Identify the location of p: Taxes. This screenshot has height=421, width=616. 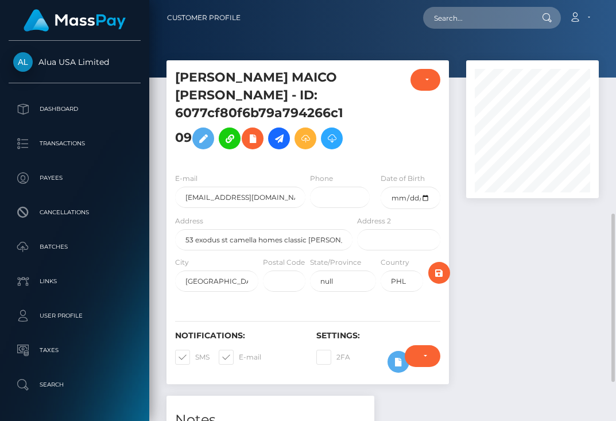
(75, 350).